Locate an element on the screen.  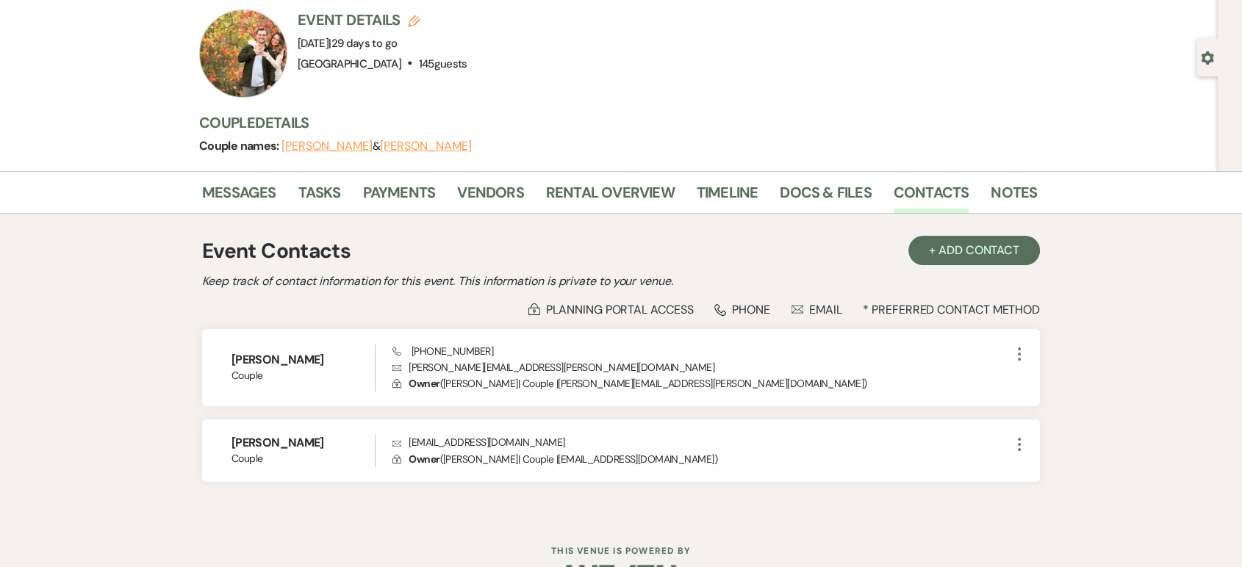
a: Vendors is located at coordinates (490, 197).